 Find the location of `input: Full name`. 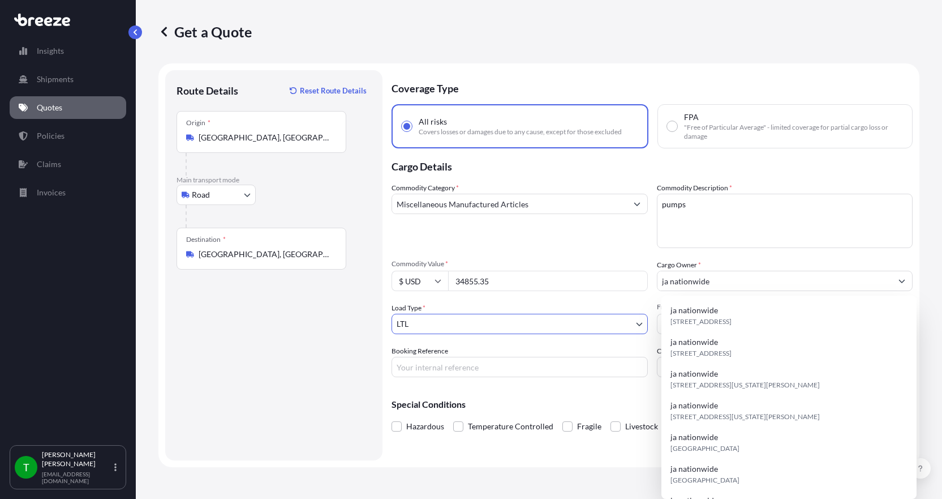

input: Full name is located at coordinates (775, 281).